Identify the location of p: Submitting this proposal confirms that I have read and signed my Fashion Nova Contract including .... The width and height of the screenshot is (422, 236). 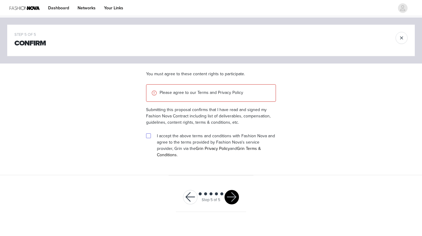
(211, 116).